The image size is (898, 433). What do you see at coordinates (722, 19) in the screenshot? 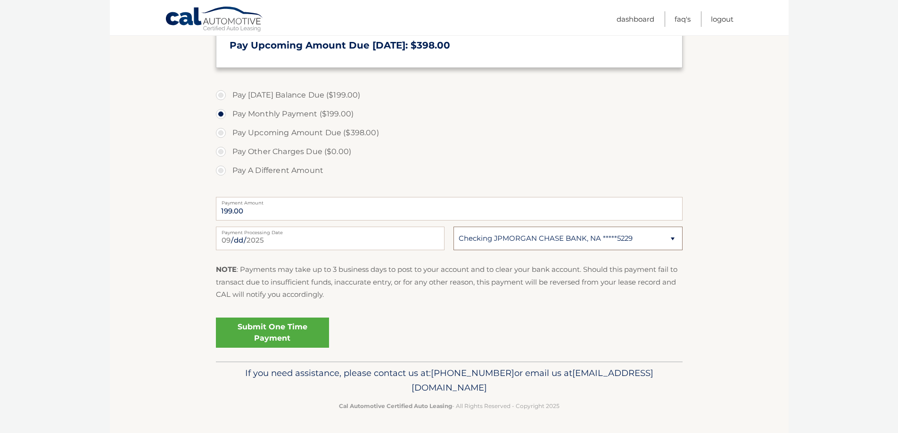
I see `a: Logout` at bounding box center [722, 19].